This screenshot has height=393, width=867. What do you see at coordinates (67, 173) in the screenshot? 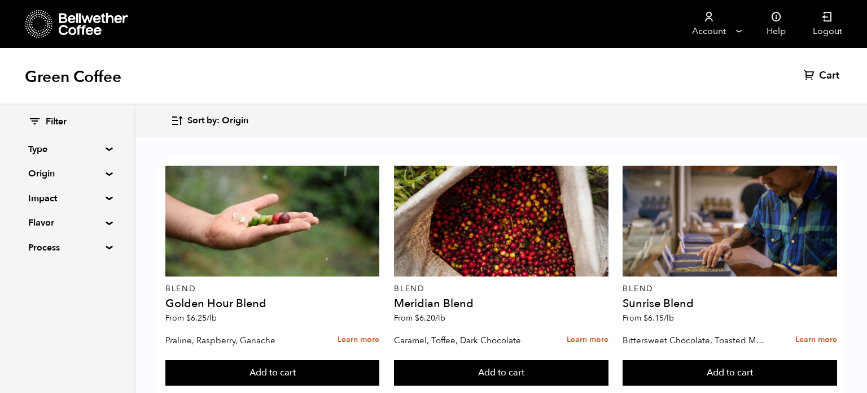
I see `summary: Origin` at bounding box center [67, 173].